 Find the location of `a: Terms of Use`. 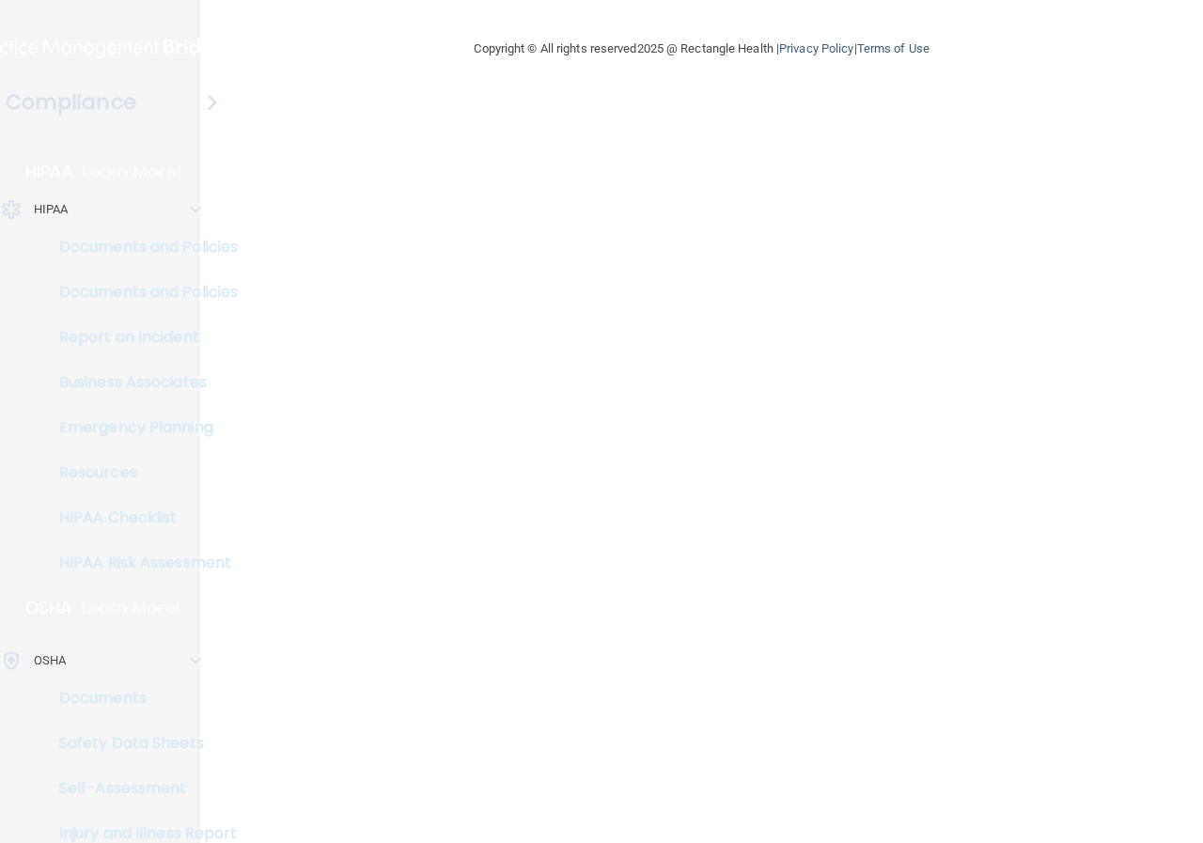

a: Terms of Use is located at coordinates (893, 48).